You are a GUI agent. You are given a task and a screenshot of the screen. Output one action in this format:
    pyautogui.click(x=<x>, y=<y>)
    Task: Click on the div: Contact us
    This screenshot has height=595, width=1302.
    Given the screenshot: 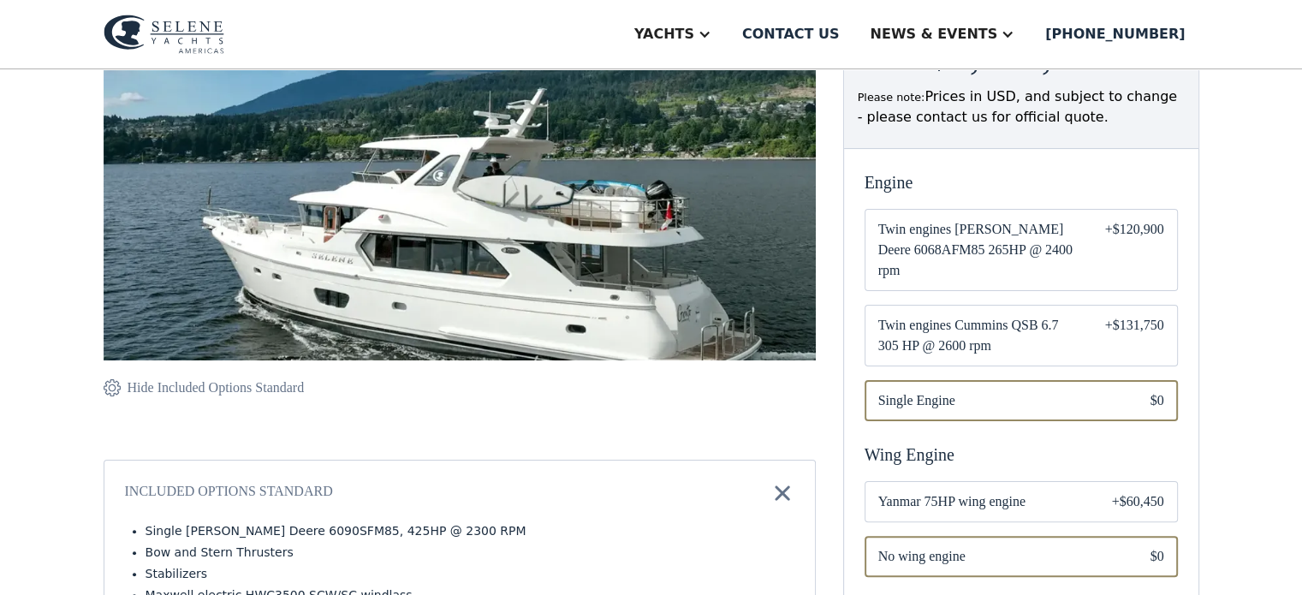 What is the action you would take?
    pyautogui.click(x=791, y=34)
    